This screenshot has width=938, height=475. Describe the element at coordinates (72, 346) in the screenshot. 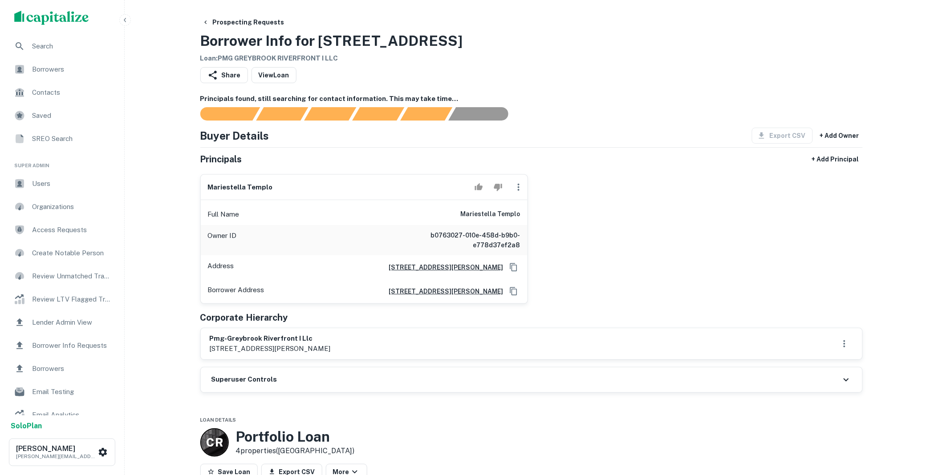

I see `span: Borrower Info Requests` at that location.